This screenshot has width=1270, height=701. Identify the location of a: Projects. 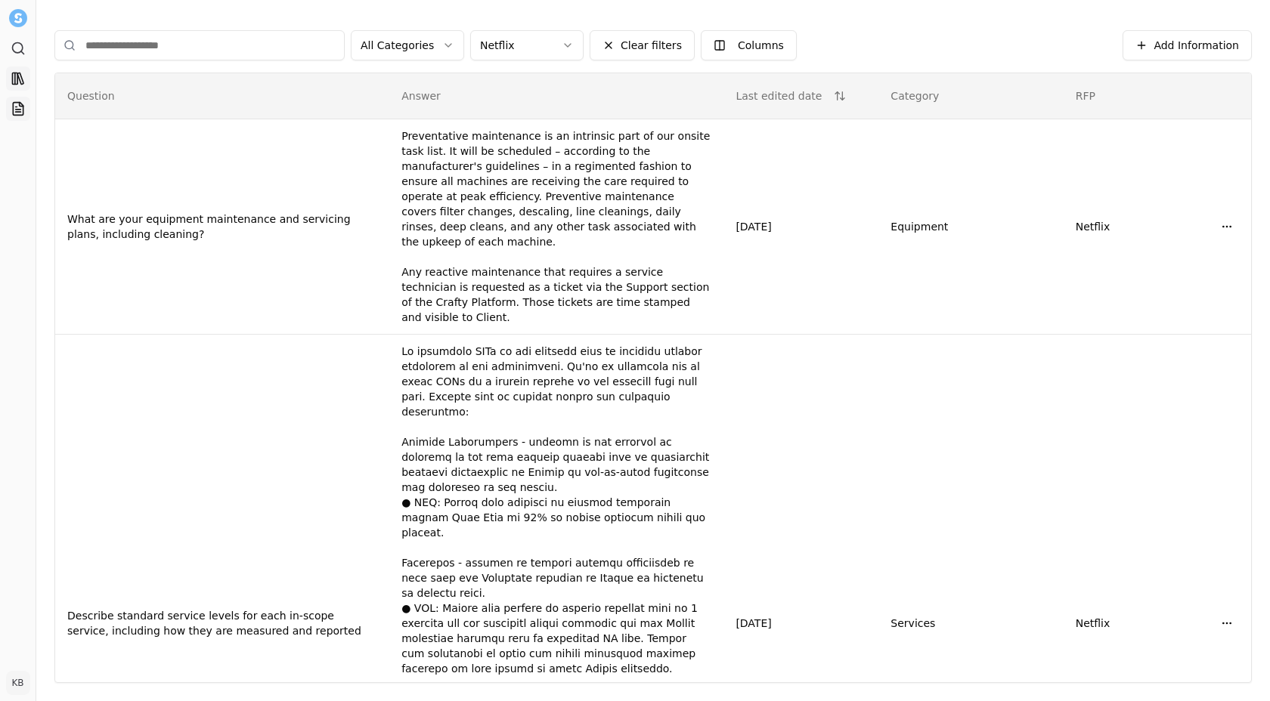
(18, 109).